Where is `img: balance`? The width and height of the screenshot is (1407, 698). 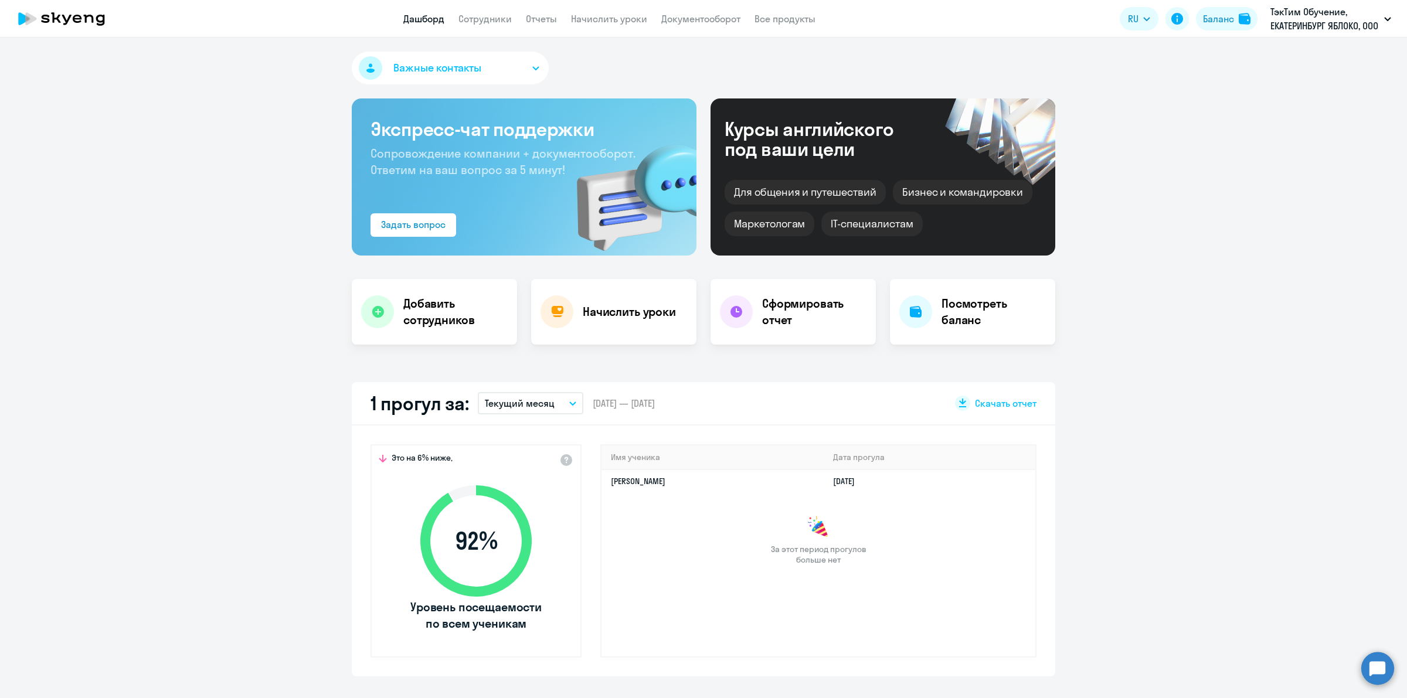
img: balance is located at coordinates (1245, 19).